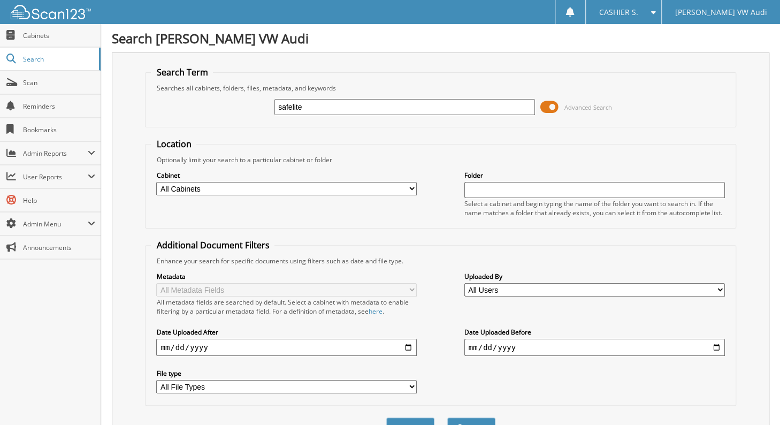 The width and height of the screenshot is (780, 425). I want to click on label: Folder, so click(594, 175).